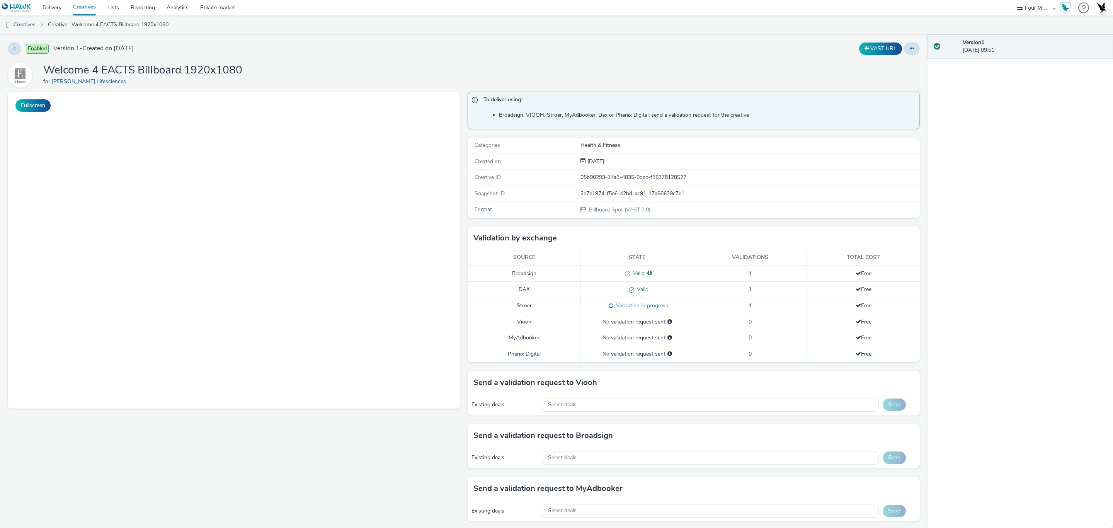  Describe the element at coordinates (22, 75) in the screenshot. I see `a: Edwards Lifesciences` at that location.